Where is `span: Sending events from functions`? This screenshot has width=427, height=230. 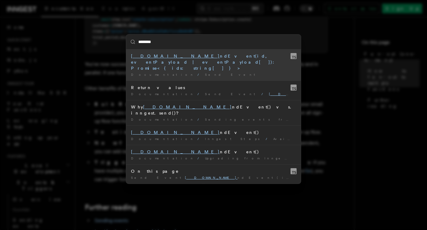 span: Sending events from functions is located at coordinates (273, 120).